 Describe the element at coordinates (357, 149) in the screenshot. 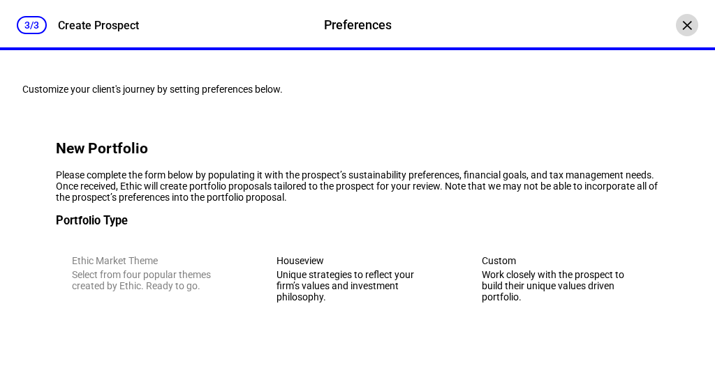

I see `h2: New Portfolio` at that location.